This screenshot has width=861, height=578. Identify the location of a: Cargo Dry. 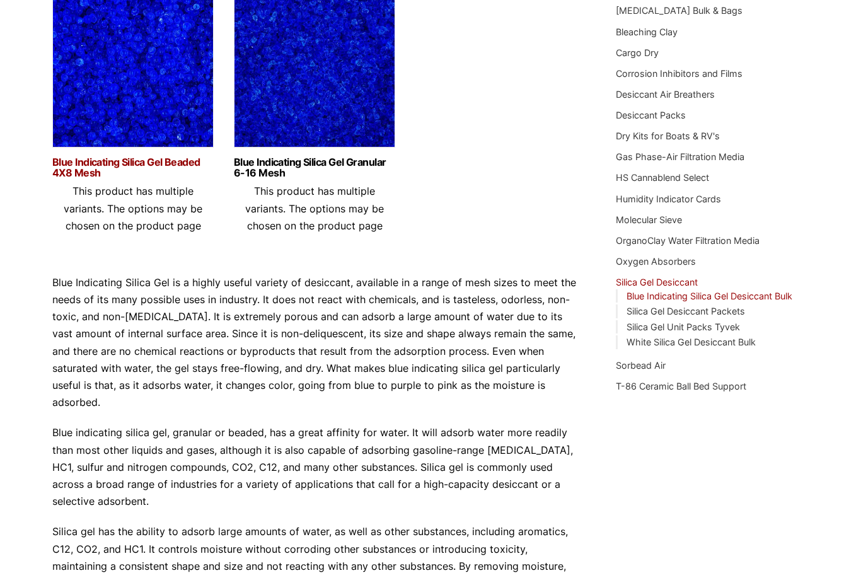
(638, 53).